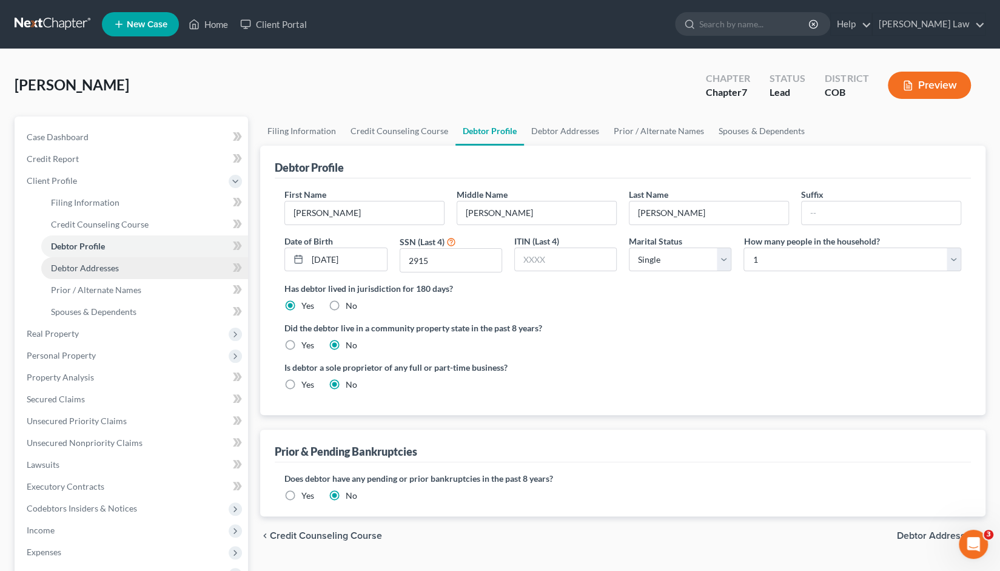 Image resolution: width=1000 pixels, height=571 pixels. What do you see at coordinates (132, 159) in the screenshot?
I see `a: Credit Report` at bounding box center [132, 159].